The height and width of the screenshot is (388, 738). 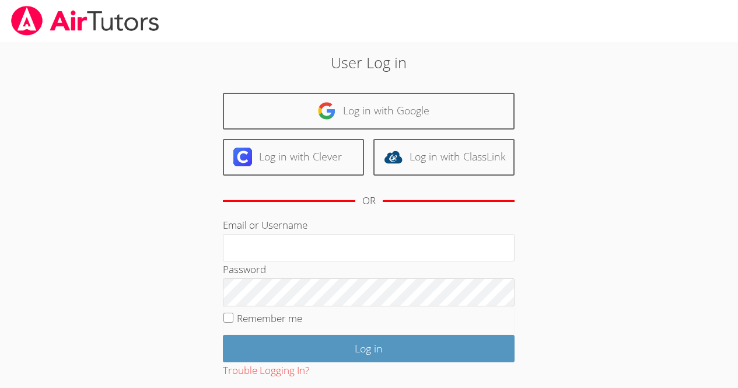 I want to click on div: OR, so click(x=369, y=201).